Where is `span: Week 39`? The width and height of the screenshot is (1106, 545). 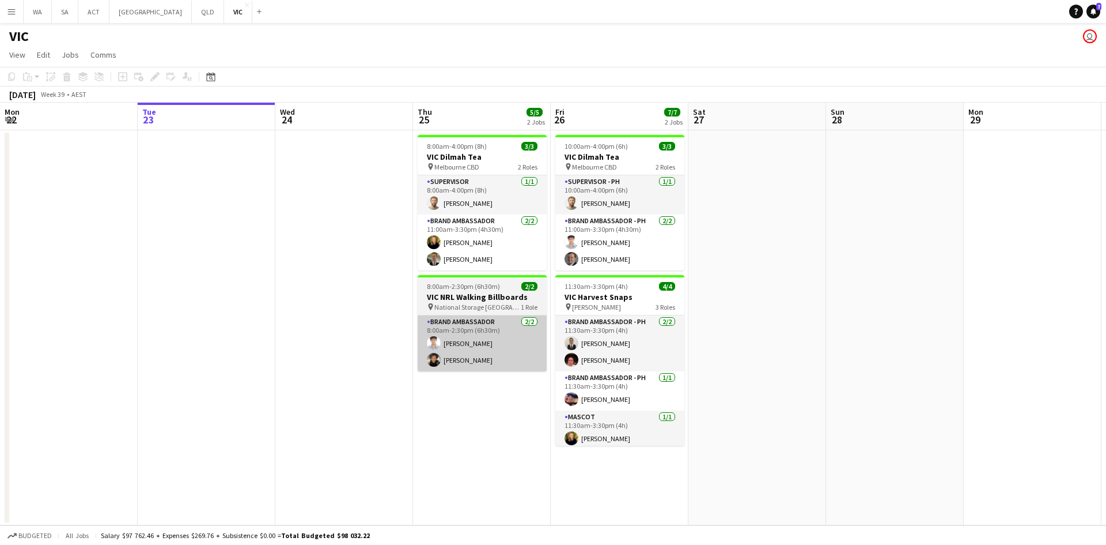
span: Week 39 is located at coordinates (52, 94).